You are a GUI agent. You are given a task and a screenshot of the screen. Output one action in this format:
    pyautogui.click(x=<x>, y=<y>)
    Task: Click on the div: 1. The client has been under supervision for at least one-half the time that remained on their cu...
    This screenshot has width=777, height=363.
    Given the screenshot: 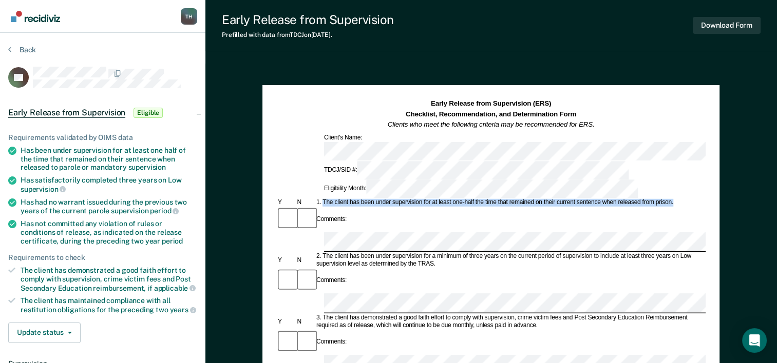 What is the action you would take?
    pyautogui.click(x=510, y=203)
    